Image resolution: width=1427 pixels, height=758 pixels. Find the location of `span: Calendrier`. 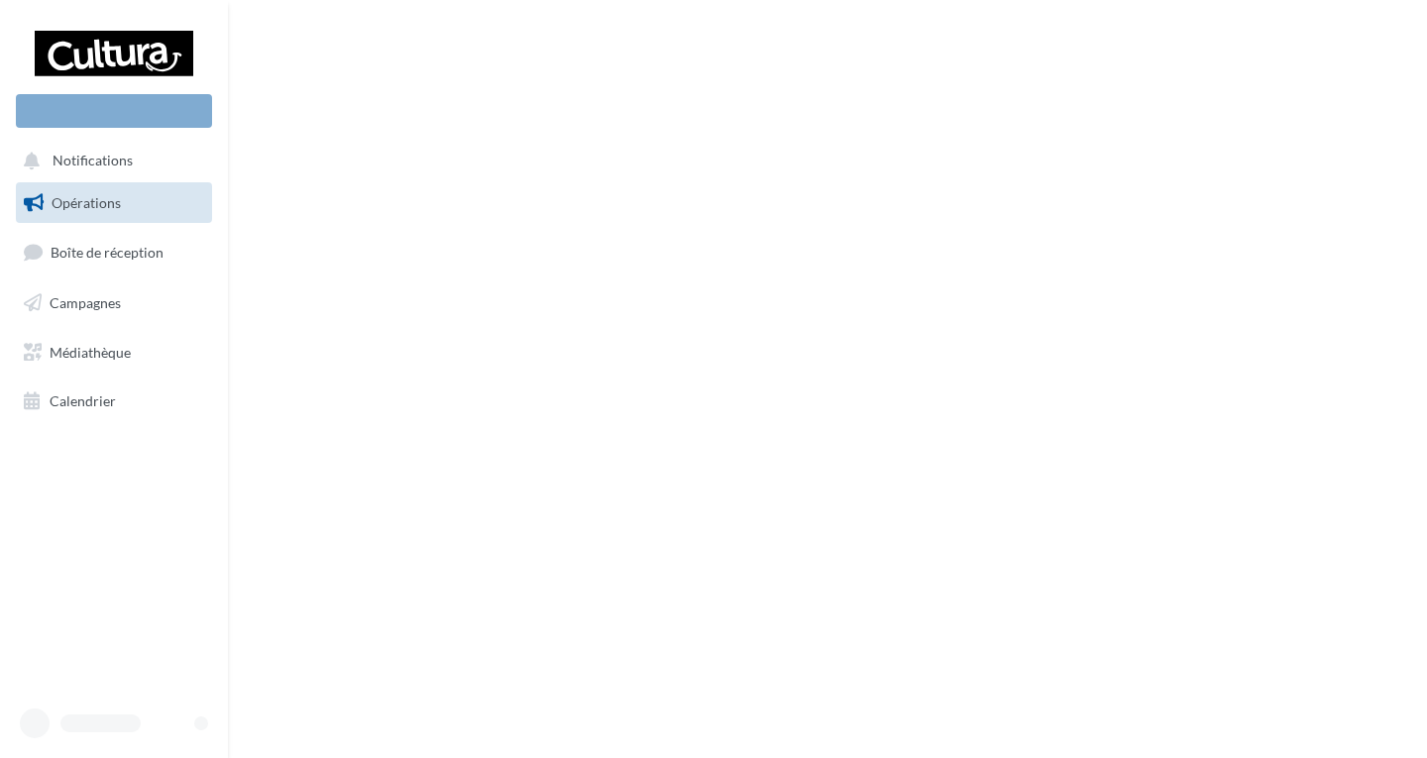

span: Calendrier is located at coordinates (82, 400).